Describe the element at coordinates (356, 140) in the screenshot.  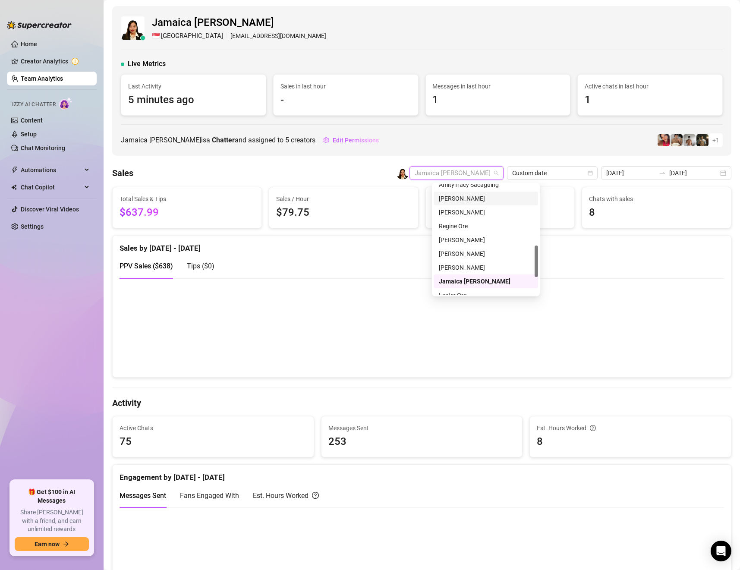
I see `span: Edit Permissions` at that location.